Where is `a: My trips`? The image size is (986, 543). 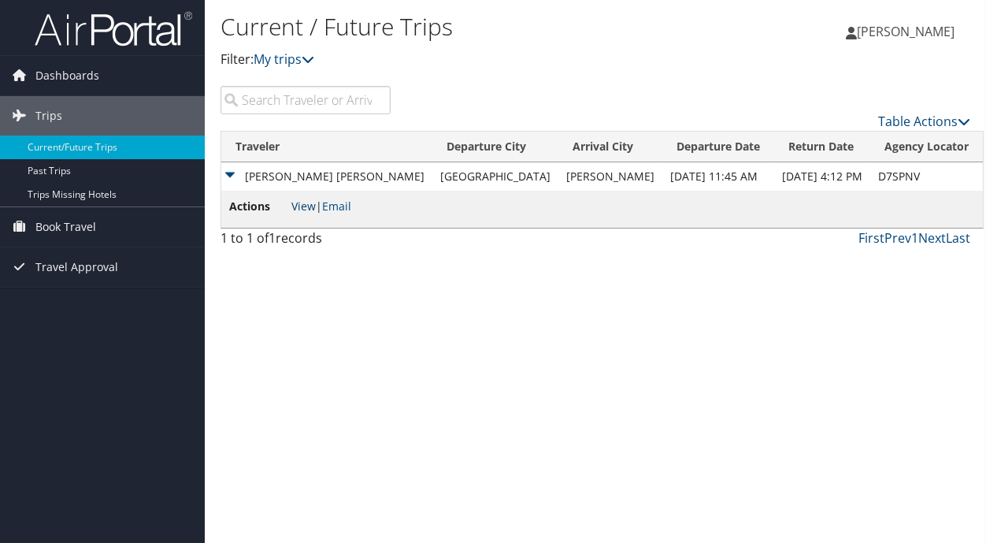 a: My trips is located at coordinates (284, 59).